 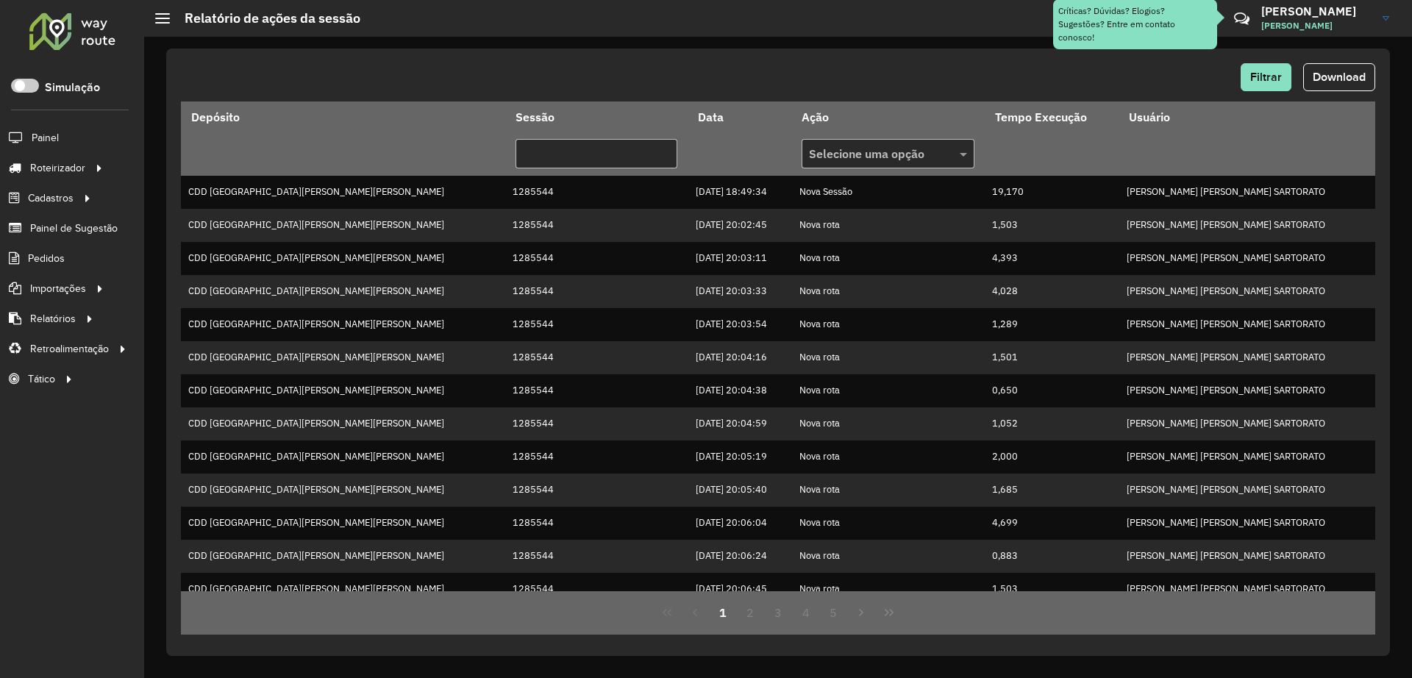 I want to click on td: Nova Sessão, so click(x=888, y=192).